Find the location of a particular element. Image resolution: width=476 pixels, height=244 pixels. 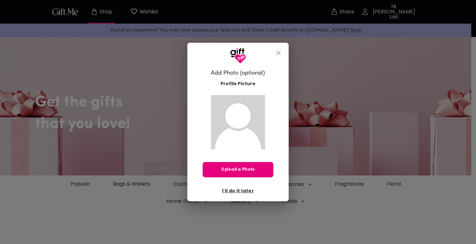

span: Upload a Photo is located at coordinates (238, 169).